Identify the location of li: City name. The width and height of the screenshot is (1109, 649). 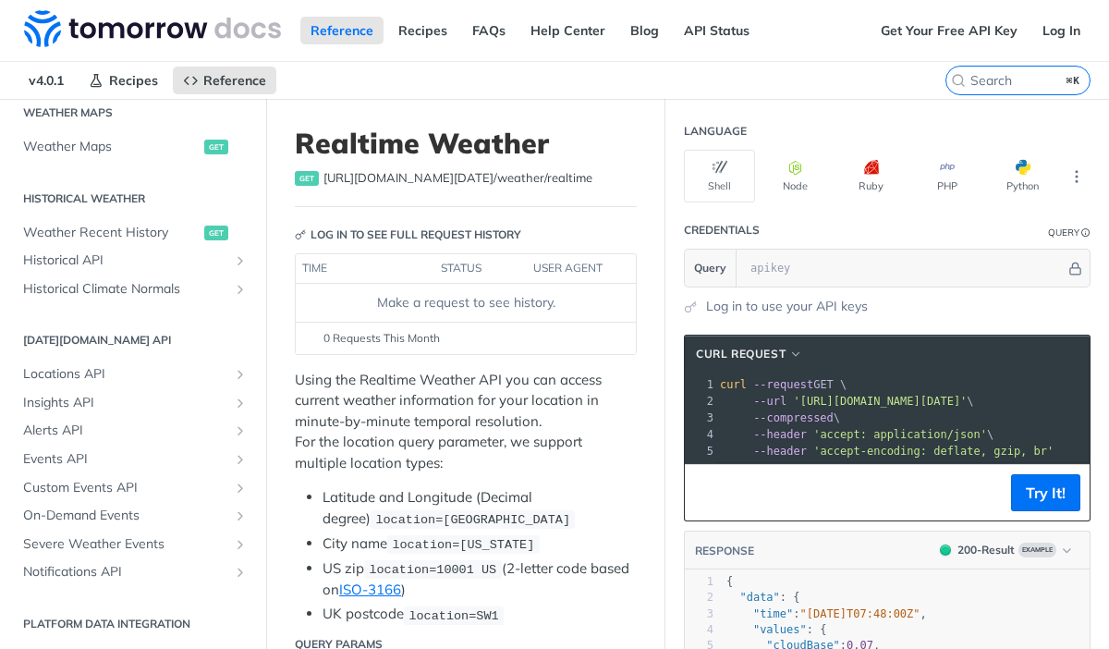
(480, 544).